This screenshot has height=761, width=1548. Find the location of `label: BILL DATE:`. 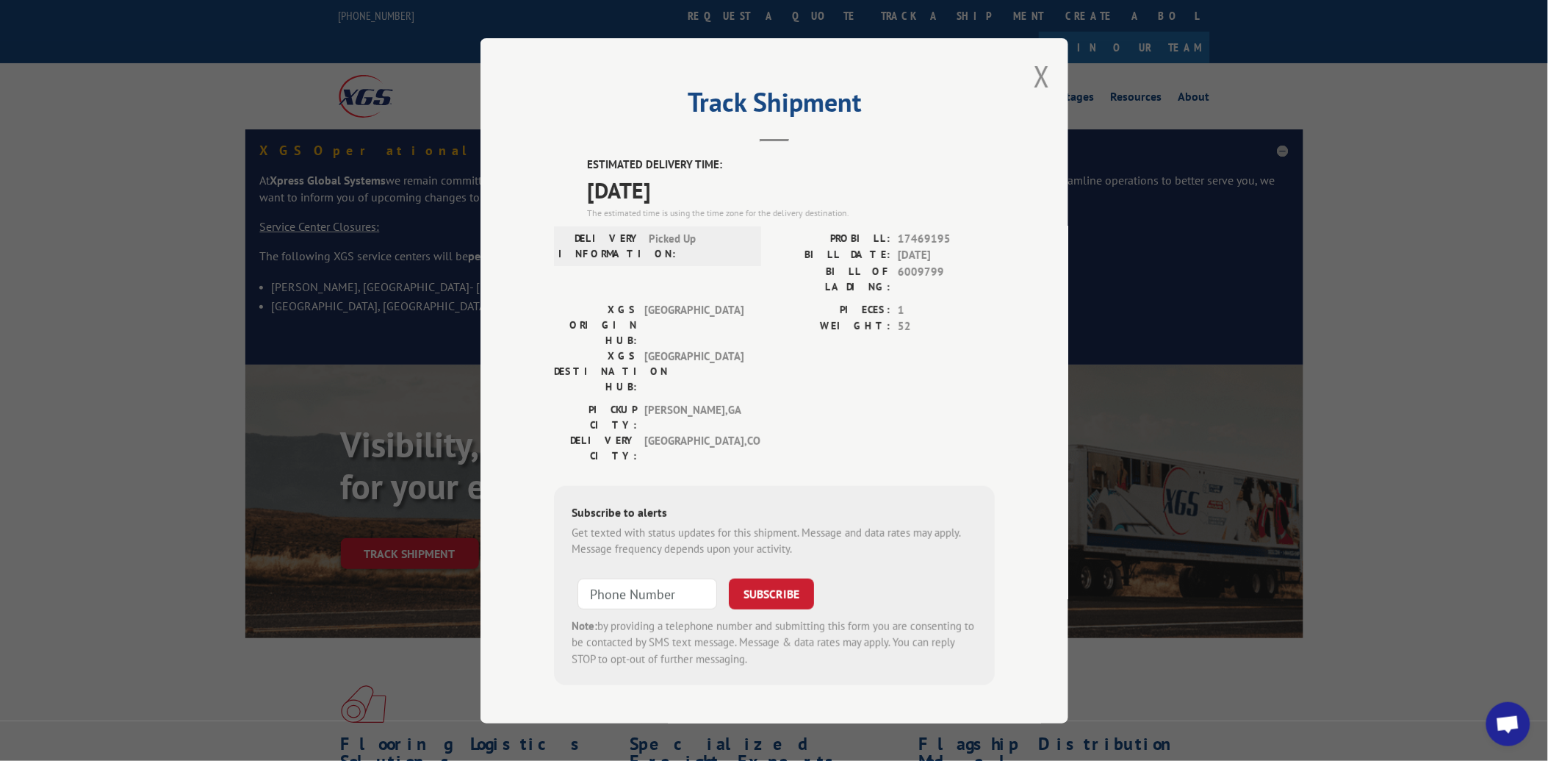

label: BILL DATE: is located at coordinates (833, 255).